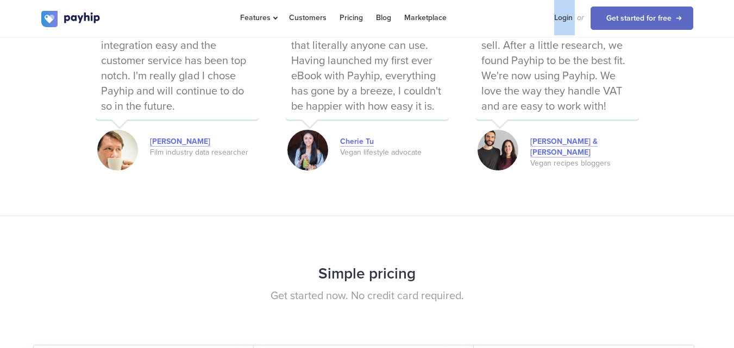 The image size is (734, 348). What do you see at coordinates (557, 62) in the screenshot?
I see `p: We needed a company that handled VAT of the eBooks we sell. After a little research, we found Pay...` at bounding box center [557, 62].